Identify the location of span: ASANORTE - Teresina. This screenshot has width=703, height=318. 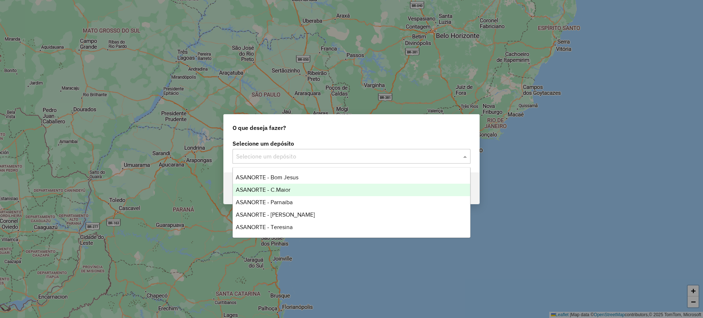
(264, 227).